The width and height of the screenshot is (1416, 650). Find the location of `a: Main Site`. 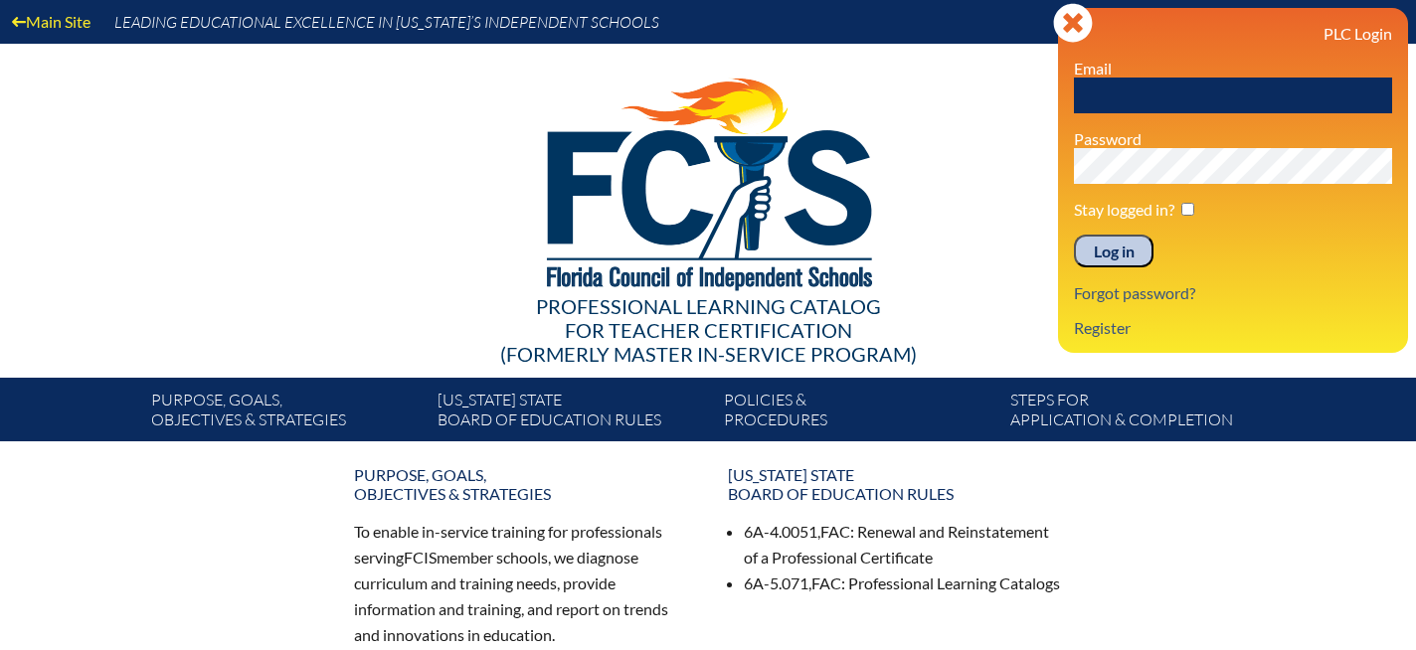

a: Main Site is located at coordinates (51, 21).